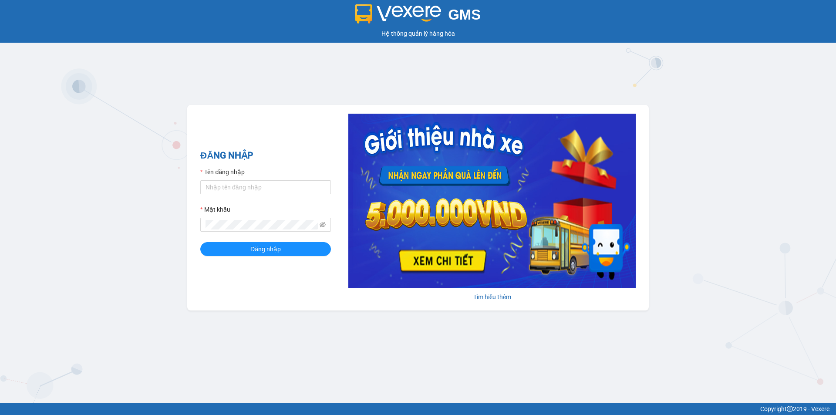 This screenshot has width=836, height=415. What do you see at coordinates (262, 225) in the screenshot?
I see `input: Mật khẩu` at bounding box center [262, 225].